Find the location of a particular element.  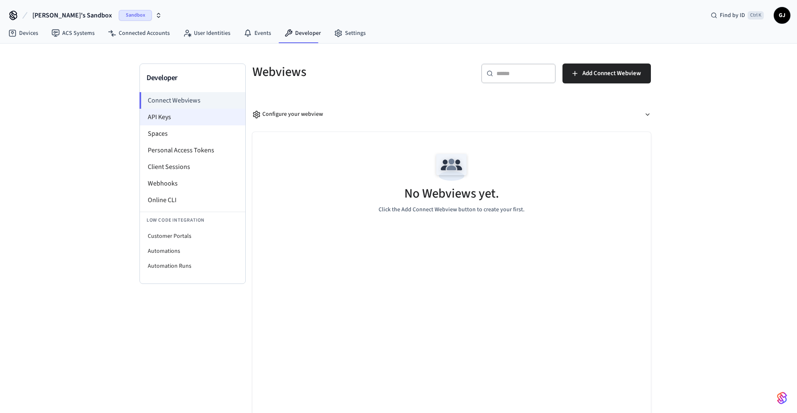

li: API Keys is located at coordinates (193, 117).